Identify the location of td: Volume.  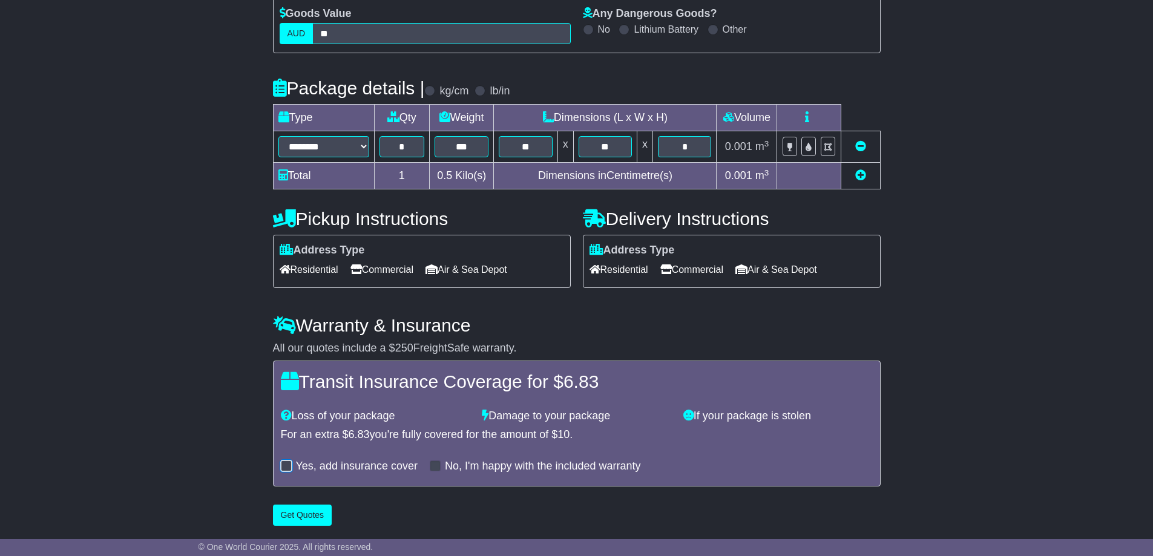
(747, 118).